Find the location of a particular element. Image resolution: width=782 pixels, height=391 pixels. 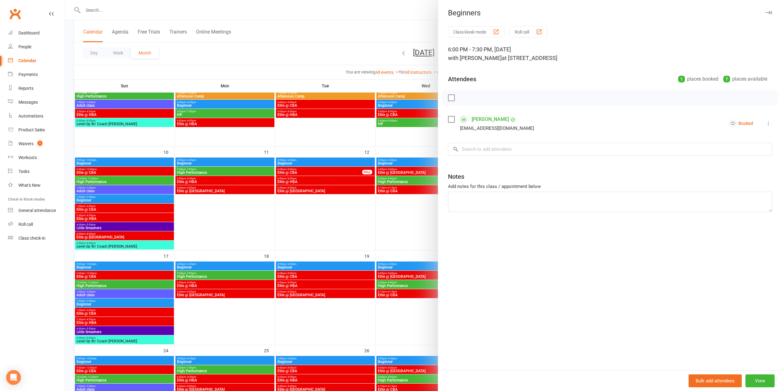

div: Product Sales is located at coordinates (32, 130).